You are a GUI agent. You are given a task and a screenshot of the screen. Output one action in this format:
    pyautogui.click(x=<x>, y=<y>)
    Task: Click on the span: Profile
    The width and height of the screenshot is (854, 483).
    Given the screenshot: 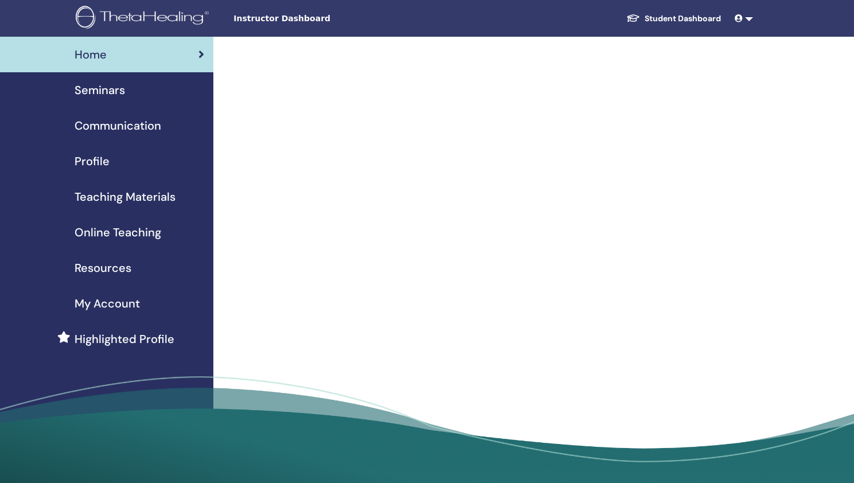 What is the action you would take?
    pyautogui.click(x=92, y=161)
    